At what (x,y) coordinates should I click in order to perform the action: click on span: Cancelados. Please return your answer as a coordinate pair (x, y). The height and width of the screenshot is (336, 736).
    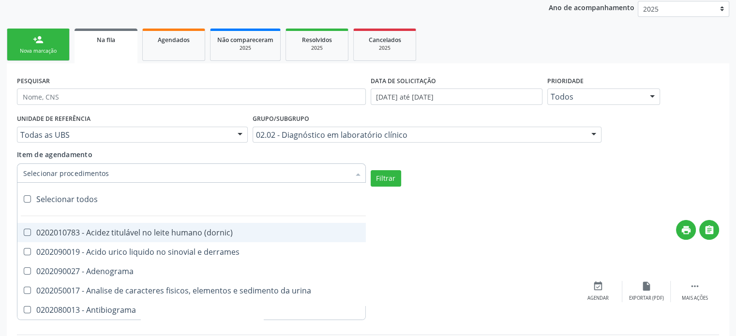
    Looking at the image, I should click on (385, 40).